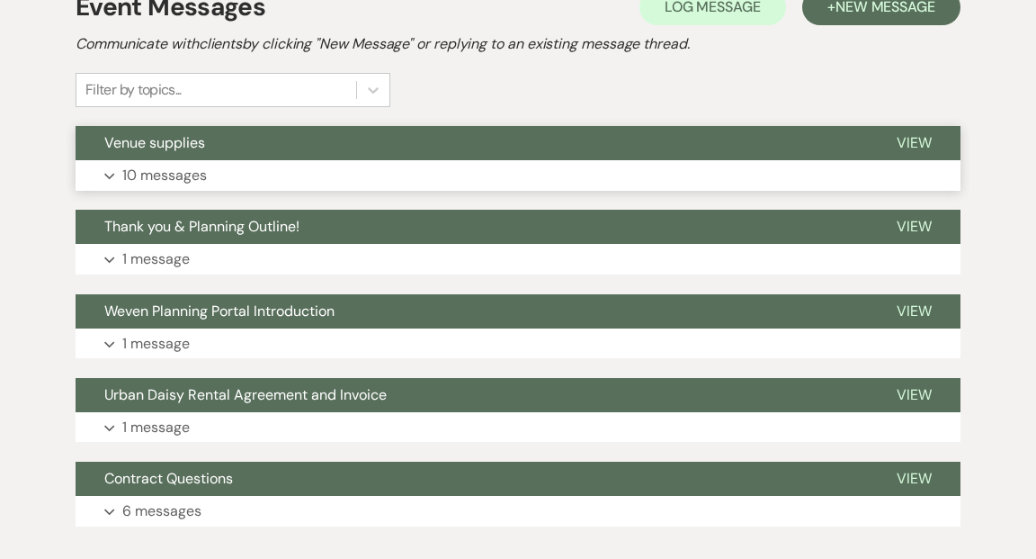  What do you see at coordinates (471, 311) in the screenshot?
I see `button: Weven Planning Portal Introduction` at bounding box center [471, 311].